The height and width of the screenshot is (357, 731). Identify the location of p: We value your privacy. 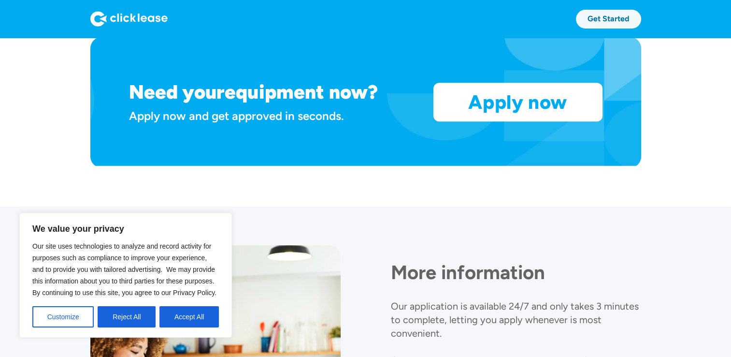
(126, 229).